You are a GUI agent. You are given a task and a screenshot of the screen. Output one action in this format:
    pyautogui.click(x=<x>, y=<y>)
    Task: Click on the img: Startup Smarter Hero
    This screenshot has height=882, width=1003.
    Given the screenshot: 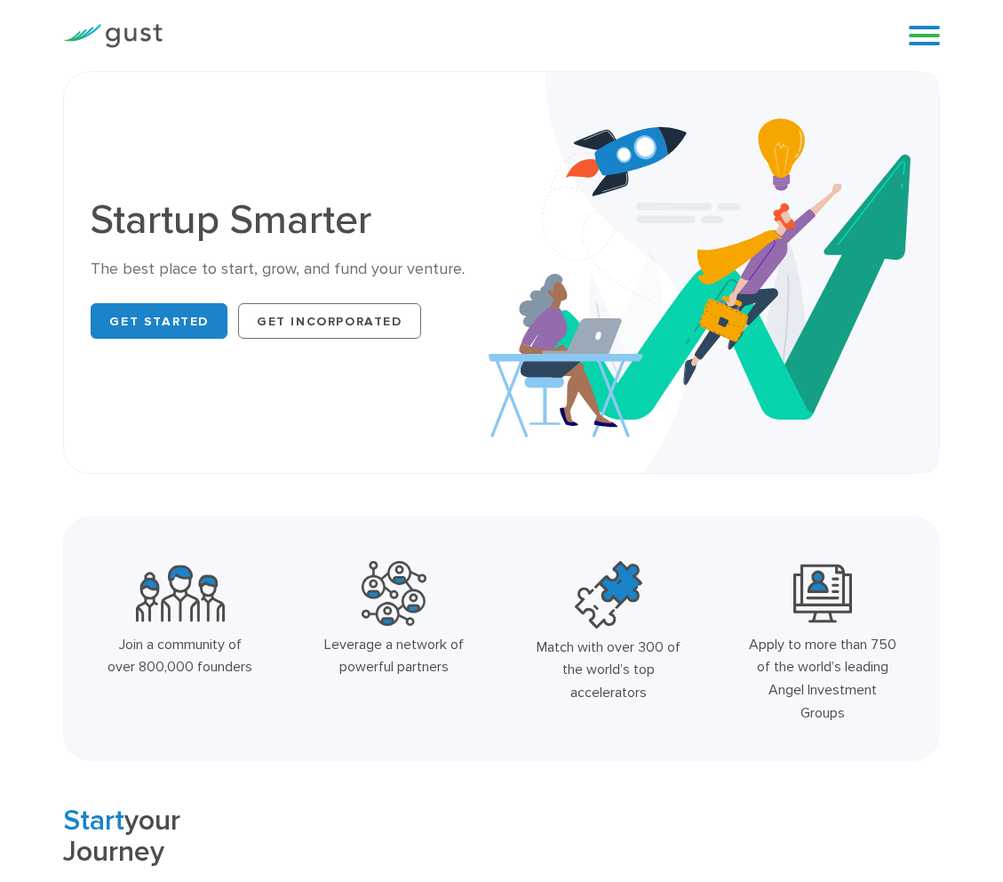 What is the action you would take?
    pyautogui.click(x=714, y=272)
    